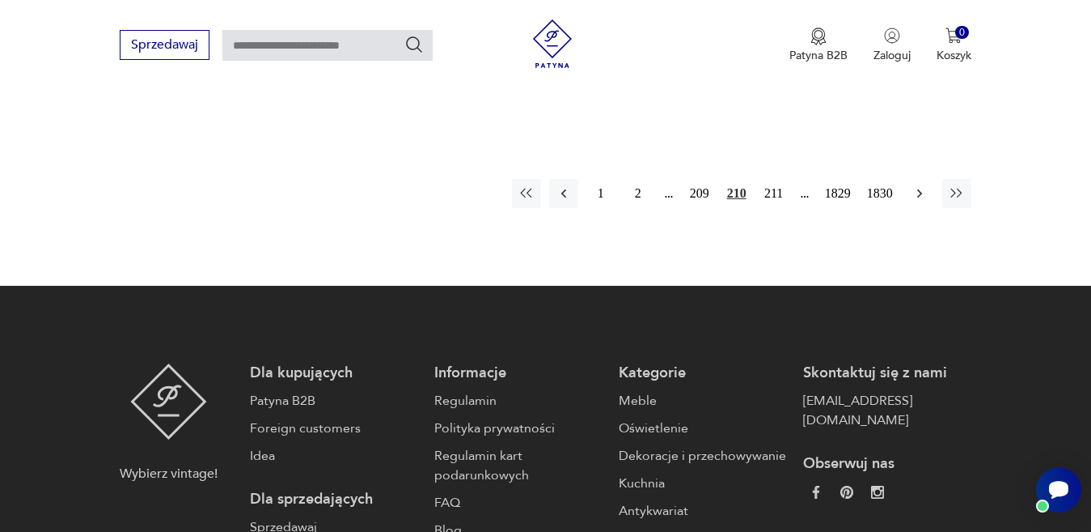  Describe the element at coordinates (519, 502) in the screenshot. I see `a: FAQ` at that location.